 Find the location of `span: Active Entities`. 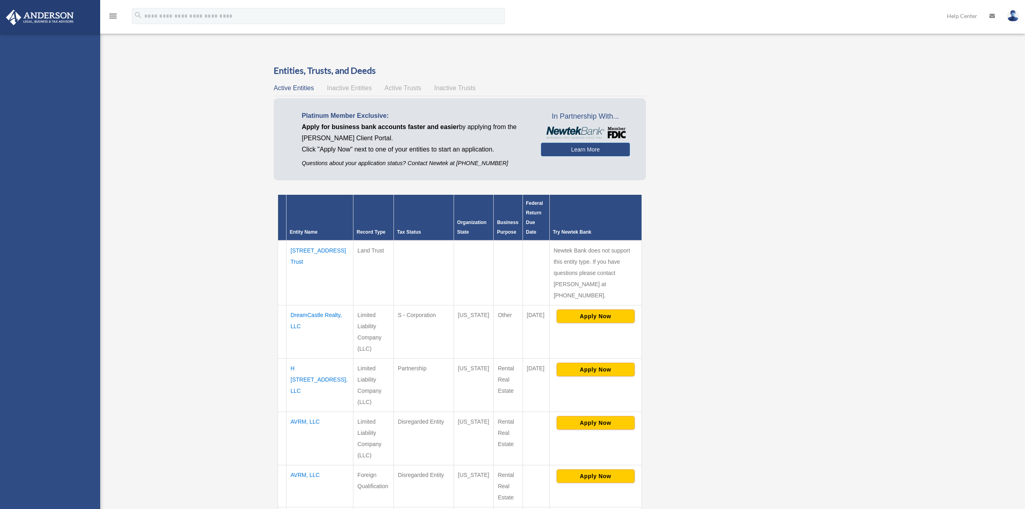

span: Active Entities is located at coordinates (294, 88).